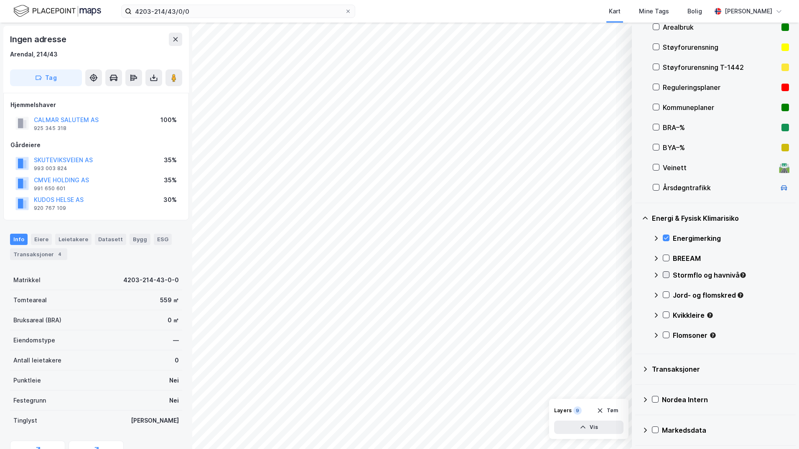 The width and height of the screenshot is (799, 449). I want to click on div: Kvikkleire, so click(731, 315).